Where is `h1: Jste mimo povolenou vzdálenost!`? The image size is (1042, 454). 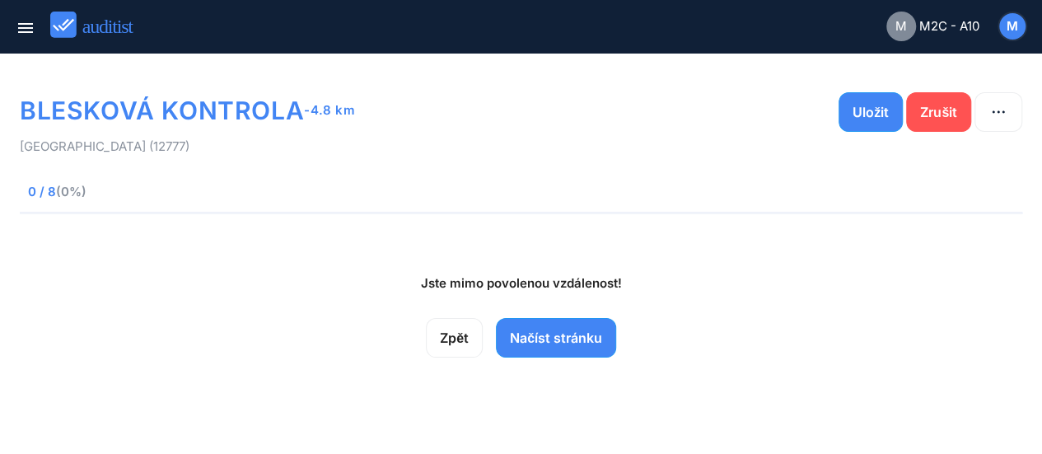
h1: Jste mimo povolenou vzdálenost! is located at coordinates (521, 283).